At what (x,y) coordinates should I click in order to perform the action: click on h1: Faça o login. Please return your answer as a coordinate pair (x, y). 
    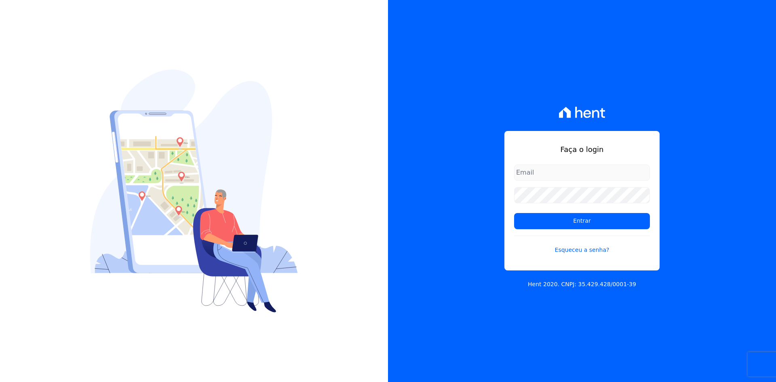
    Looking at the image, I should click on (582, 149).